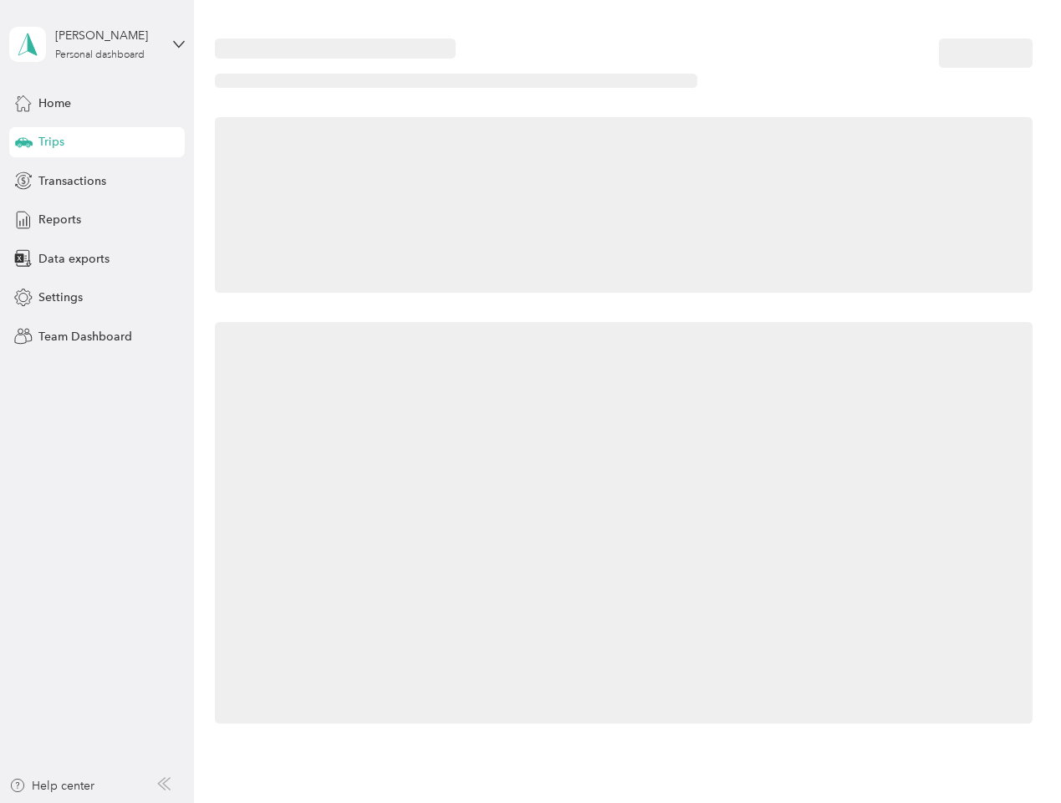 Image resolution: width=1061 pixels, height=803 pixels. Describe the element at coordinates (72, 181) in the screenshot. I see `span: Transactions` at that location.